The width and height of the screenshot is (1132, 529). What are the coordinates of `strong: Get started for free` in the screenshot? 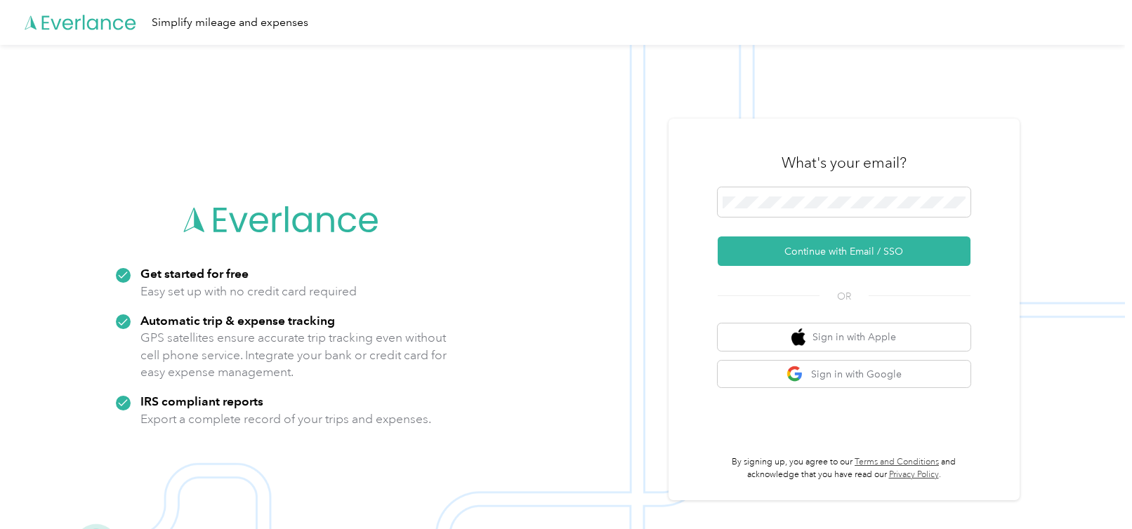 It's located at (194, 273).